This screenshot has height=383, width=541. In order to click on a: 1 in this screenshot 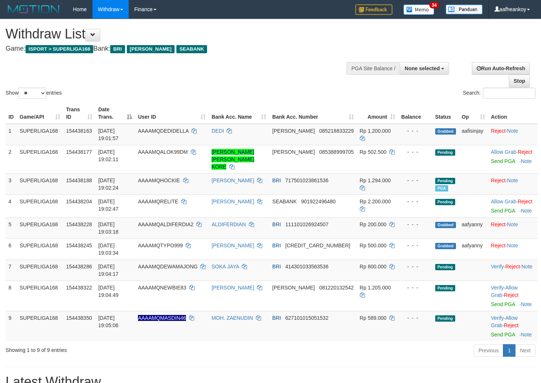, I will do `click(510, 351)`.